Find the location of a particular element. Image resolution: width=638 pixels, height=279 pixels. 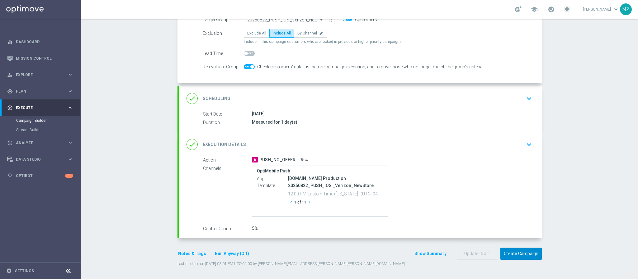

span: A is located at coordinates (255, 160).